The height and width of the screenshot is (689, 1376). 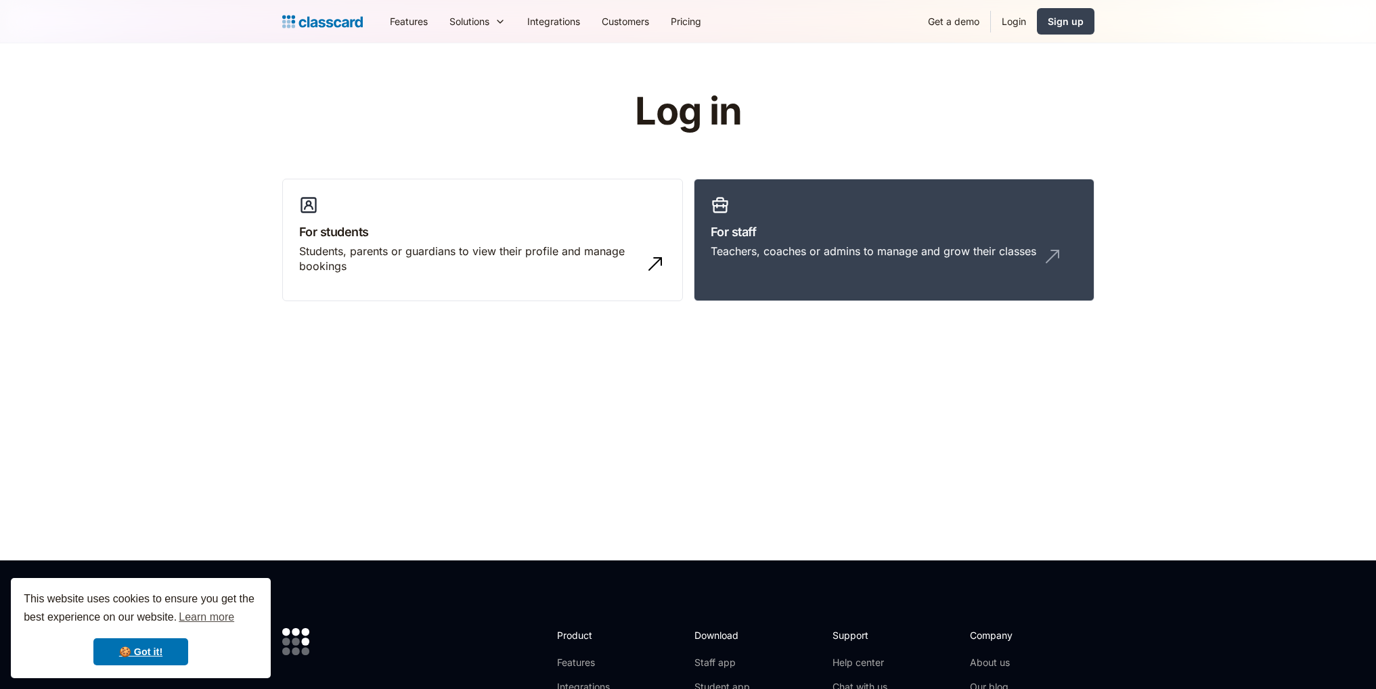 I want to click on h1: Log in, so click(x=688, y=112).